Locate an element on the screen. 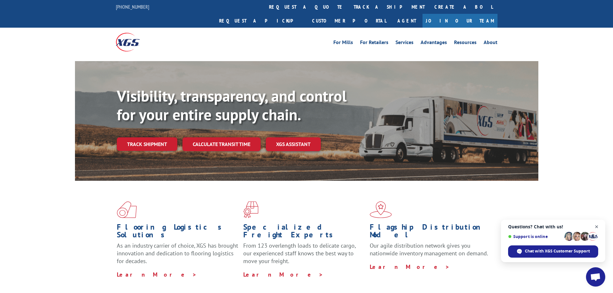 The height and width of the screenshot is (293, 613). div: Chat with XGS Customer Support is located at coordinates (553, 252).